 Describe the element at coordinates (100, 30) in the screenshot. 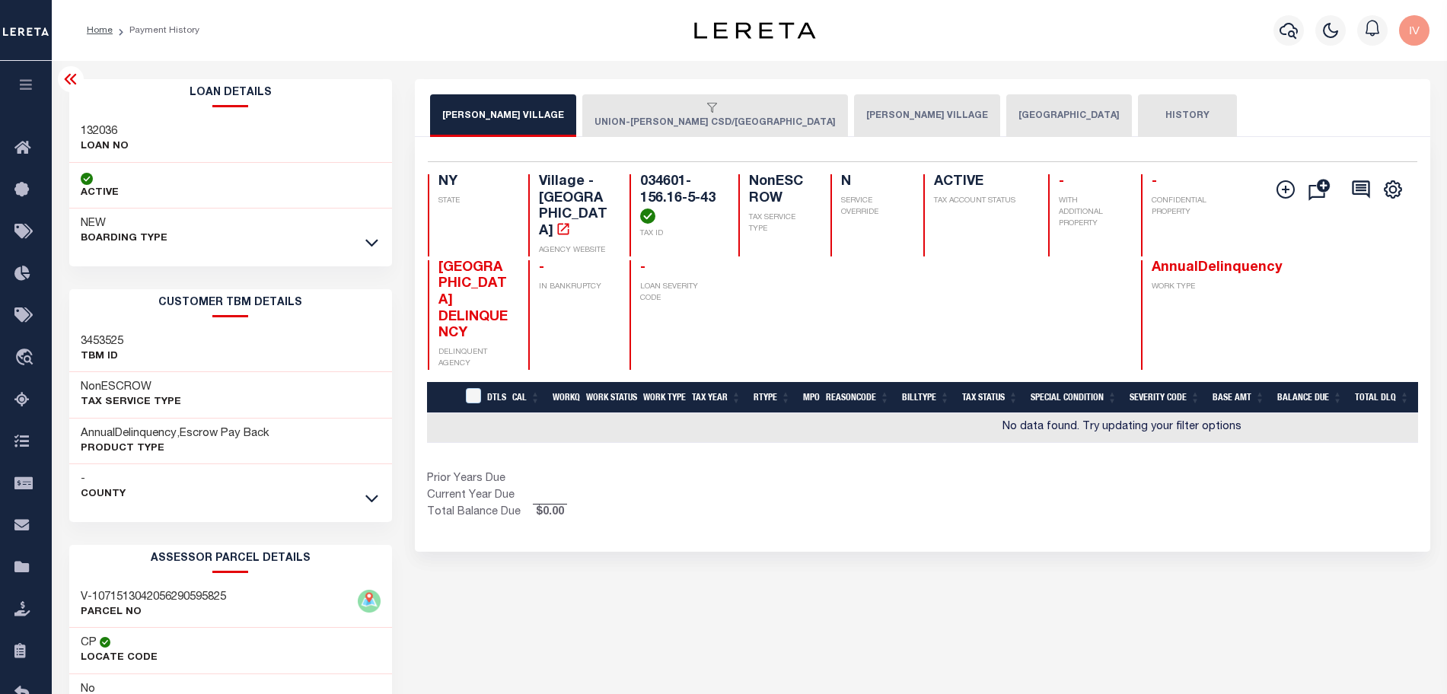

I see `a: Home` at that location.